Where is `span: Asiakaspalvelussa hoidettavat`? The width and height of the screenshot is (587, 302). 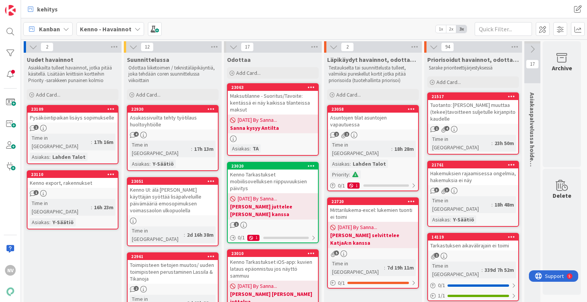 span: Asiakaspalvelussa hoidettavat is located at coordinates (532, 136).